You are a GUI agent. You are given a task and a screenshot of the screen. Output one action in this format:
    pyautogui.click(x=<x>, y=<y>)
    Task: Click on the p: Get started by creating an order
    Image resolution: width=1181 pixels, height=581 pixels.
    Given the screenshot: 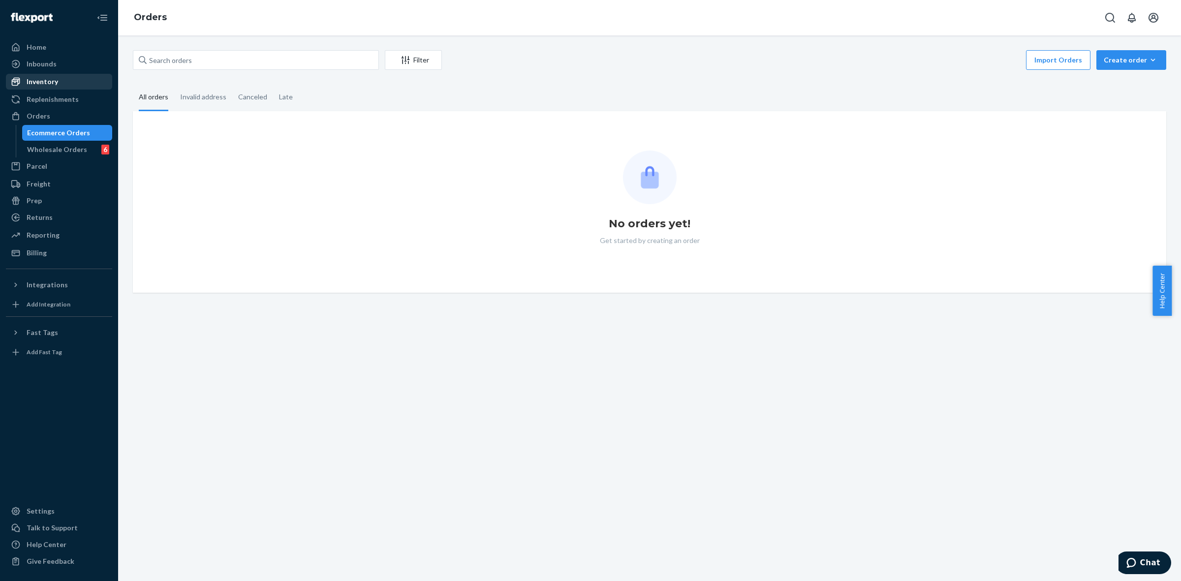 What is the action you would take?
    pyautogui.click(x=650, y=241)
    